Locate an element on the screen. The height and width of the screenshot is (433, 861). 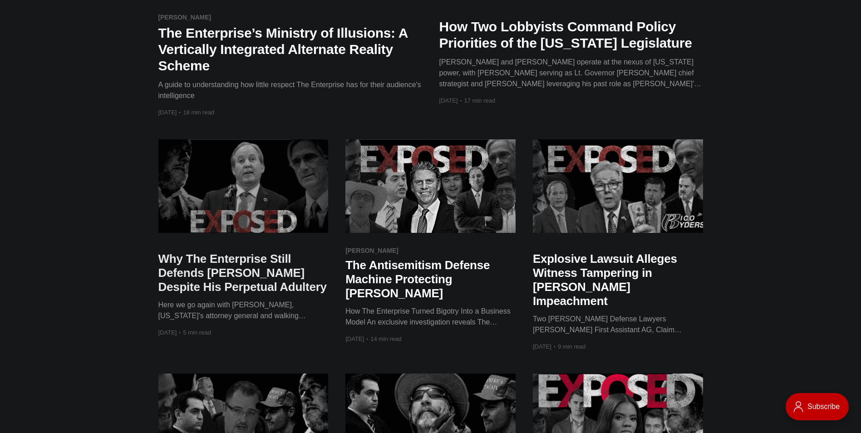
span: 18 min read is located at coordinates (196, 113).